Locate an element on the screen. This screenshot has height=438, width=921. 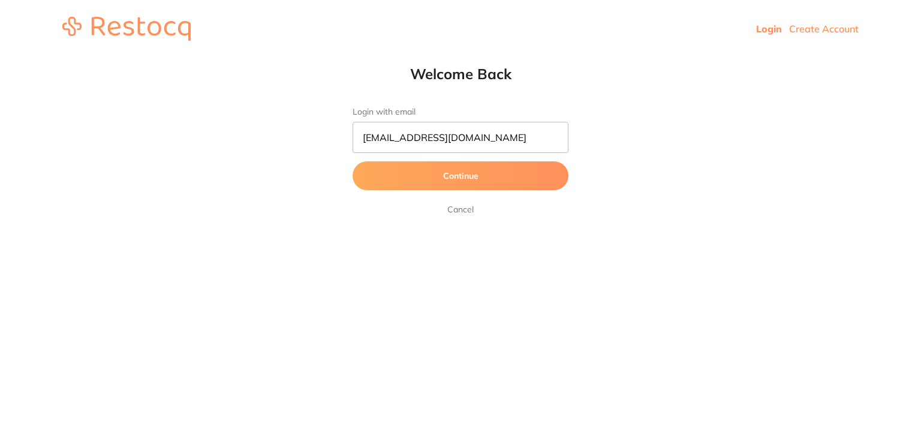
img: restocq_logo.svg is located at coordinates (126, 29).